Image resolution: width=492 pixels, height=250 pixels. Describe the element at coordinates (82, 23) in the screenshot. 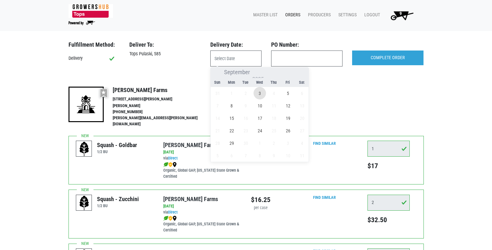

I see `img: Powered by Big Wheelbarrow` at that location.